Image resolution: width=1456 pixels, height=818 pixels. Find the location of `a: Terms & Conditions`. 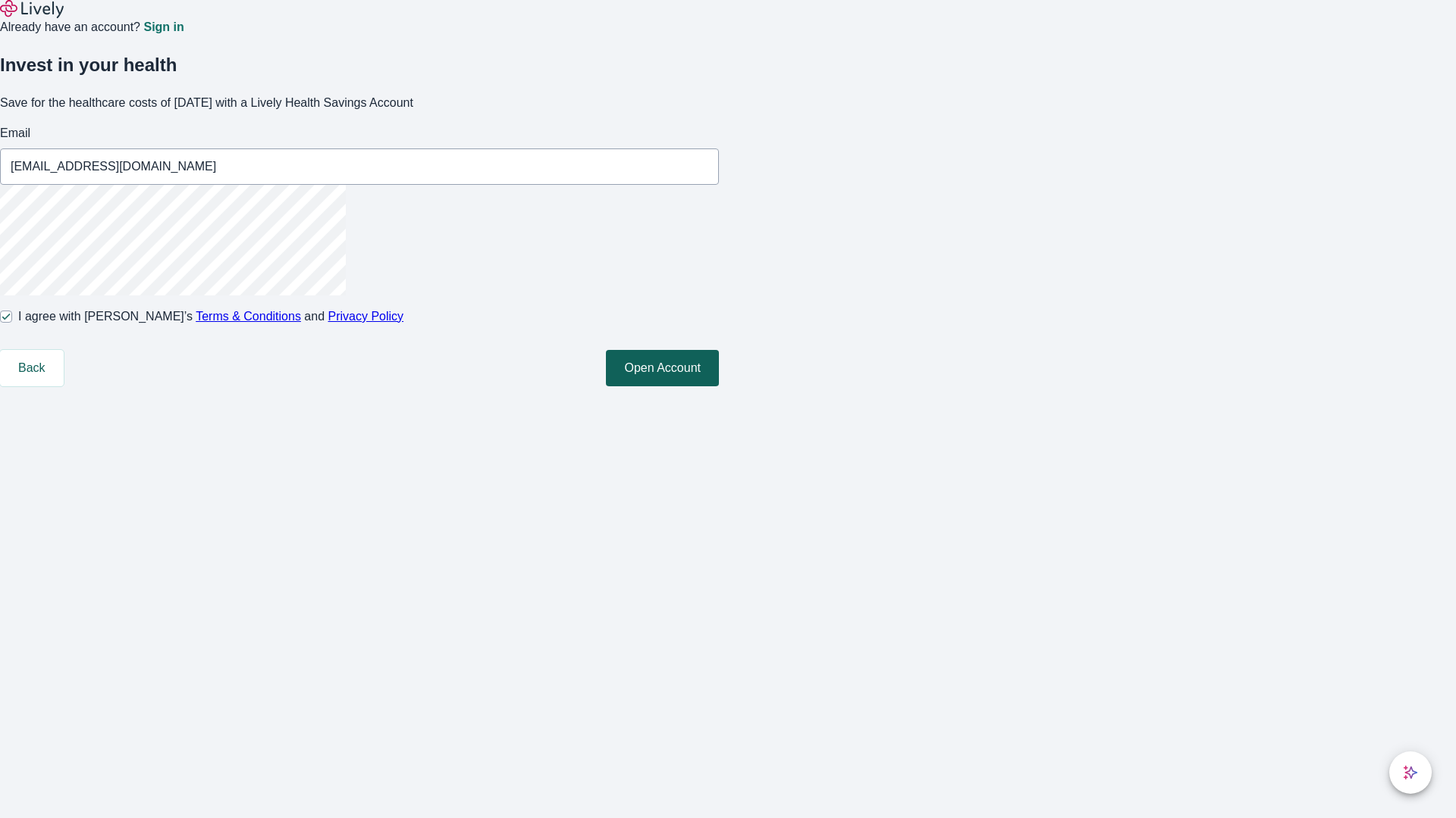

a: Terms & Conditions is located at coordinates (247, 316).